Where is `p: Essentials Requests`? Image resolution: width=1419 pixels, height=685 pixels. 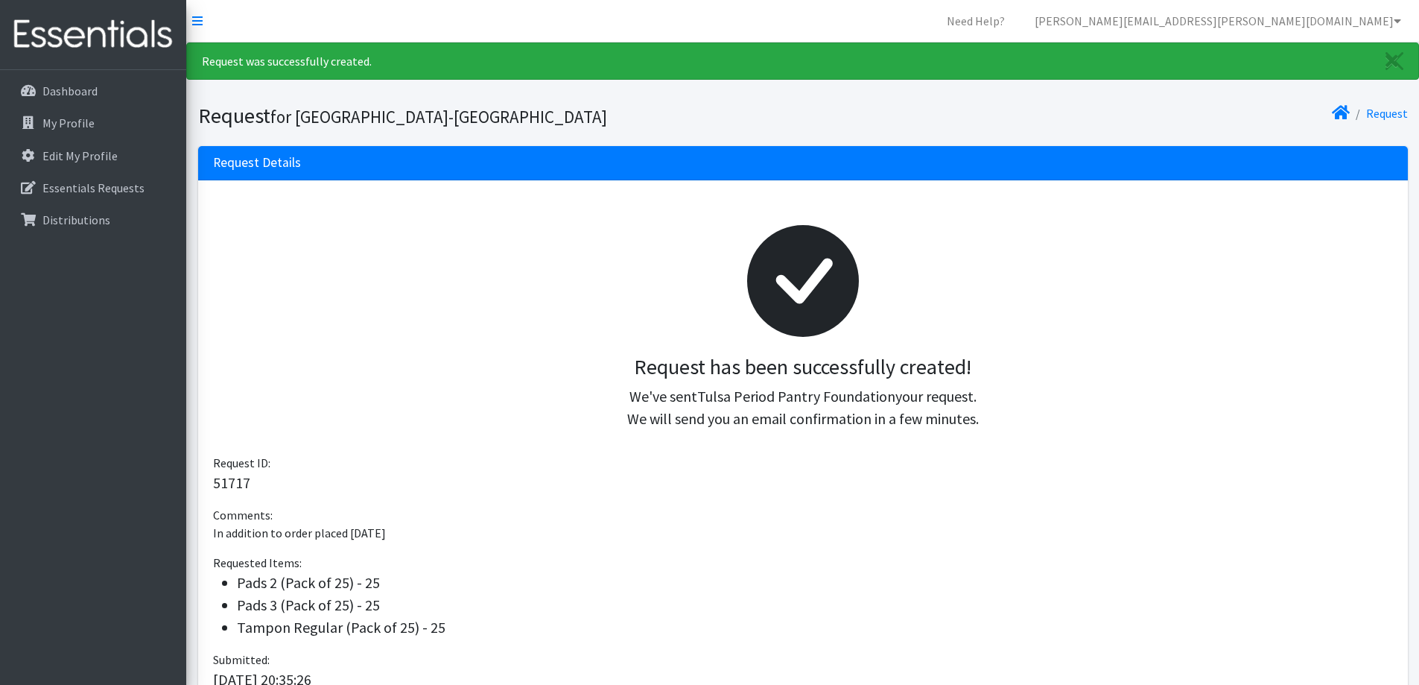 p: Essentials Requests is located at coordinates (93, 188).